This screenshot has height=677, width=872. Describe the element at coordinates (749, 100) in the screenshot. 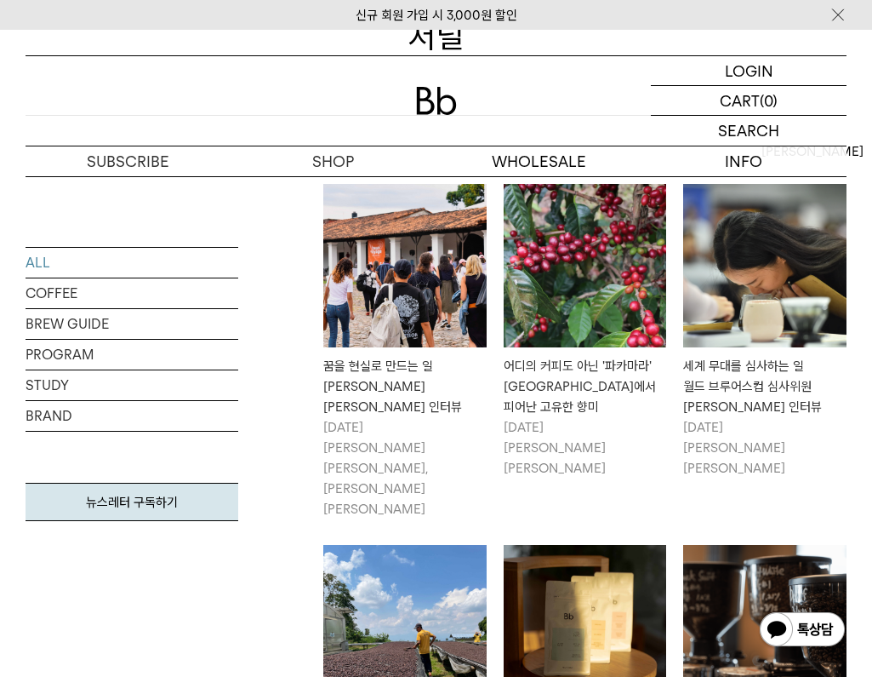

I see `a: CART (0)` at that location.